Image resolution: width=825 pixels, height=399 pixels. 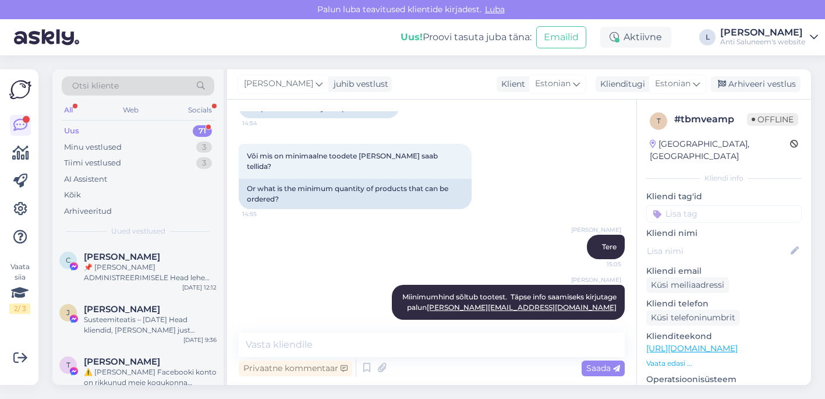 What do you see at coordinates (122, 361) in the screenshot?
I see `span: Tom Haja` at bounding box center [122, 361].